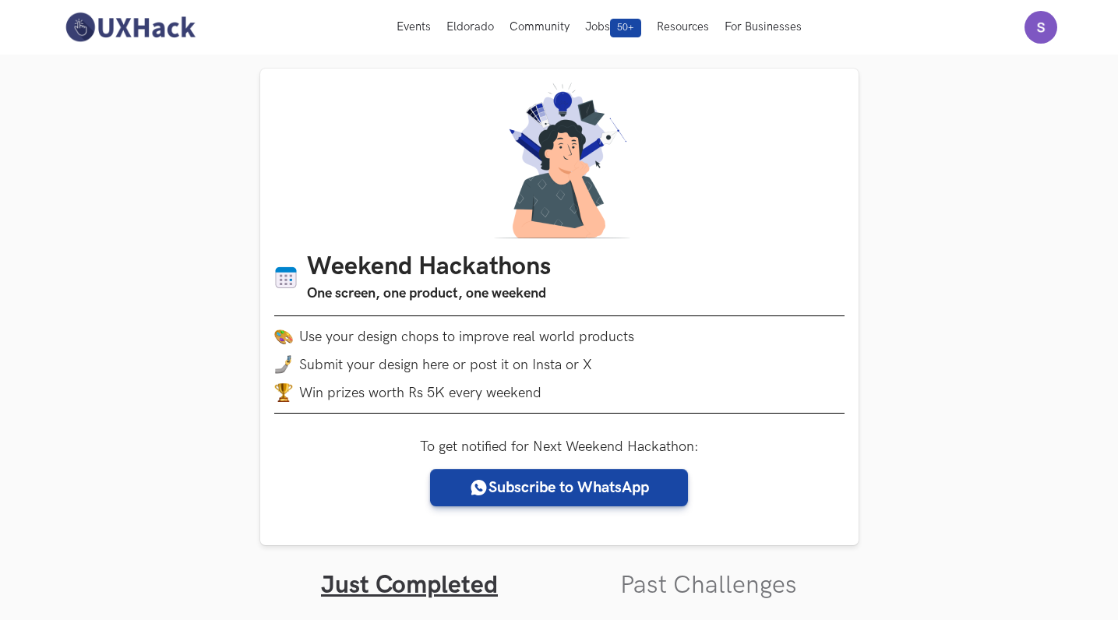 Image resolution: width=1118 pixels, height=620 pixels. I want to click on label: To get notified for Next Weekend Hackathon:, so click(559, 446).